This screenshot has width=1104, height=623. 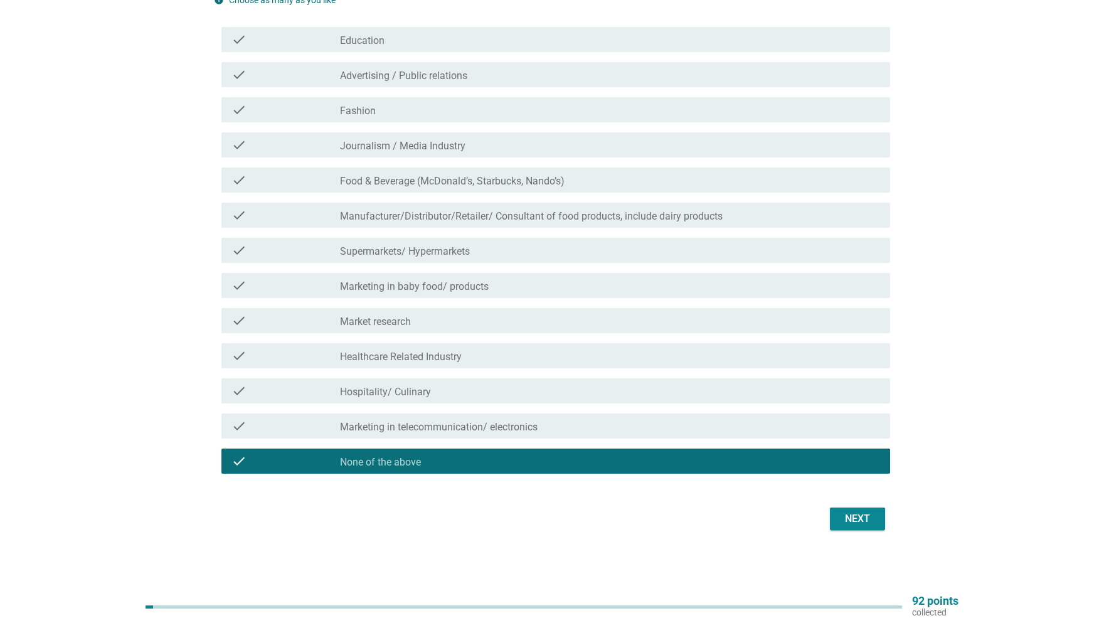 I want to click on label: Food & Beverage (McDonald’s, Starbucks, Nando’s), so click(x=452, y=181).